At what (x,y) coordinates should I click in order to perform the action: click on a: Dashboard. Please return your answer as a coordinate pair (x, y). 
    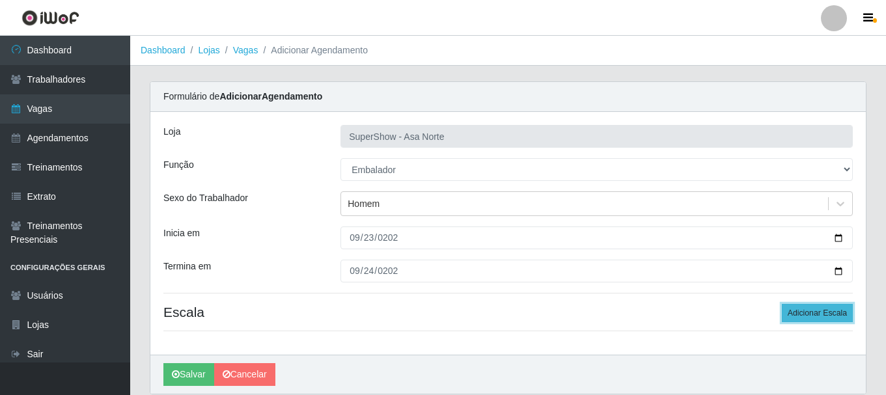
    Looking at the image, I should click on (163, 50).